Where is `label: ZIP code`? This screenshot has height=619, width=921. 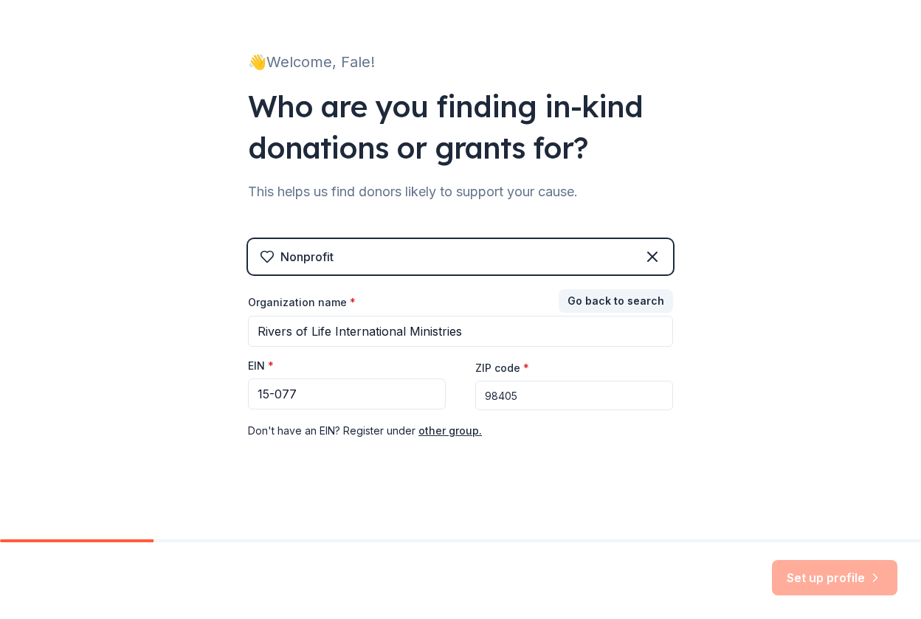
label: ZIP code is located at coordinates (502, 368).